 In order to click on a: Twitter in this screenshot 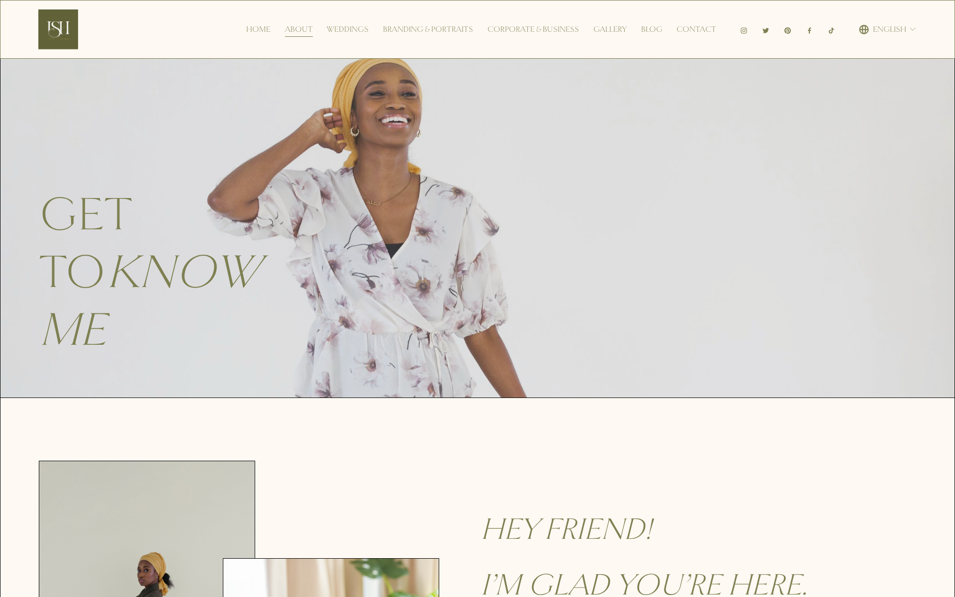, I will do `click(766, 29)`.